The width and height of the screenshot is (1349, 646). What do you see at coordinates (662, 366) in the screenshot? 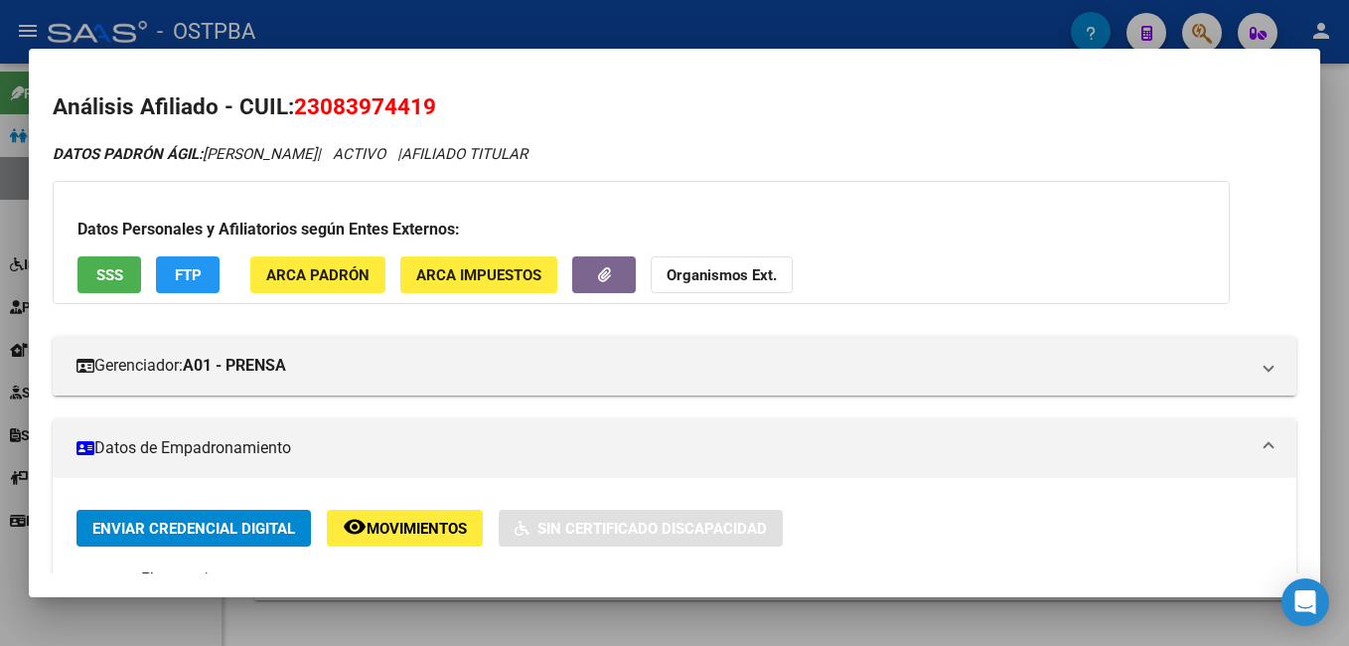
I see `mat-panel-title: Gerenciador:` at bounding box center [662, 366].